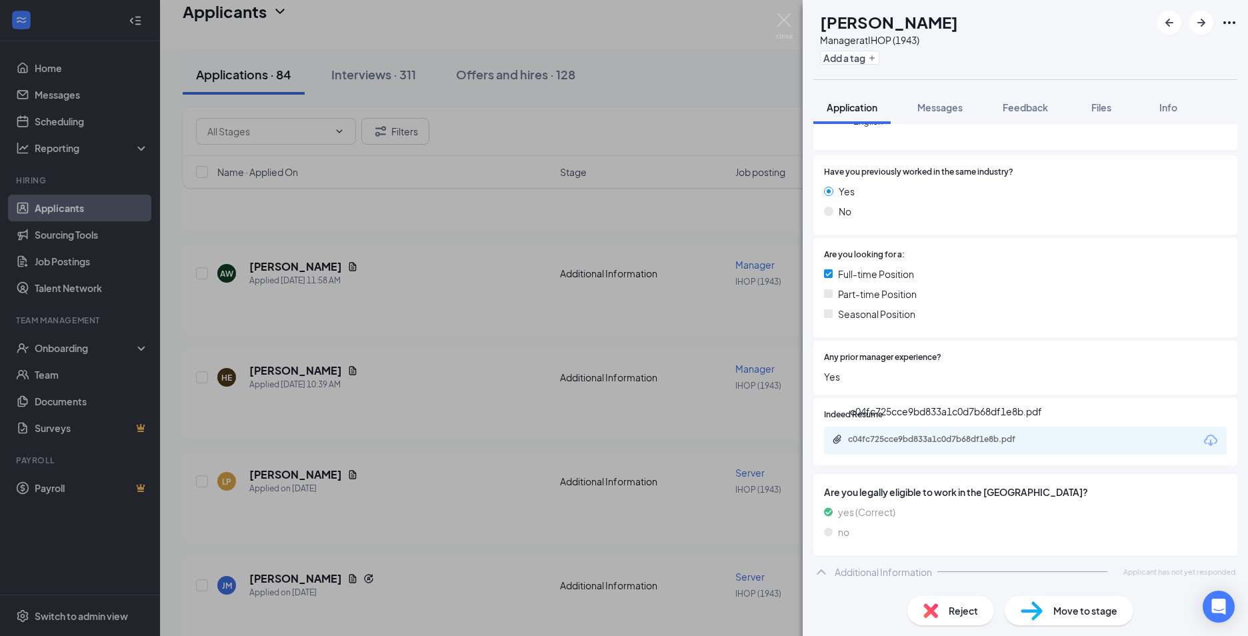 This screenshot has height=636, width=1248. What do you see at coordinates (964, 611) in the screenshot?
I see `span: Reject` at bounding box center [964, 611].